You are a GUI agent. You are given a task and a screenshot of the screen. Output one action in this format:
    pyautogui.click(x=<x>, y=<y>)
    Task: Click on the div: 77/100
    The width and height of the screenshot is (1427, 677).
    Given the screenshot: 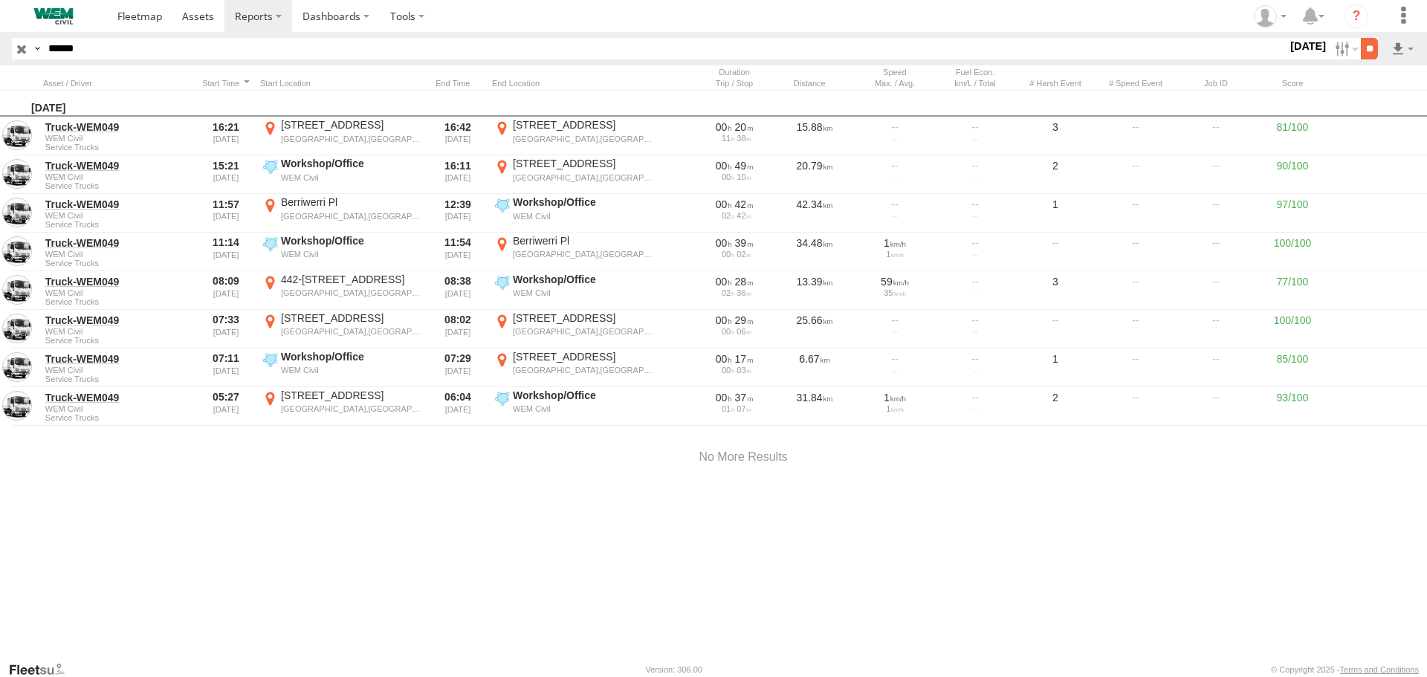 What is the action you would take?
    pyautogui.click(x=1293, y=291)
    